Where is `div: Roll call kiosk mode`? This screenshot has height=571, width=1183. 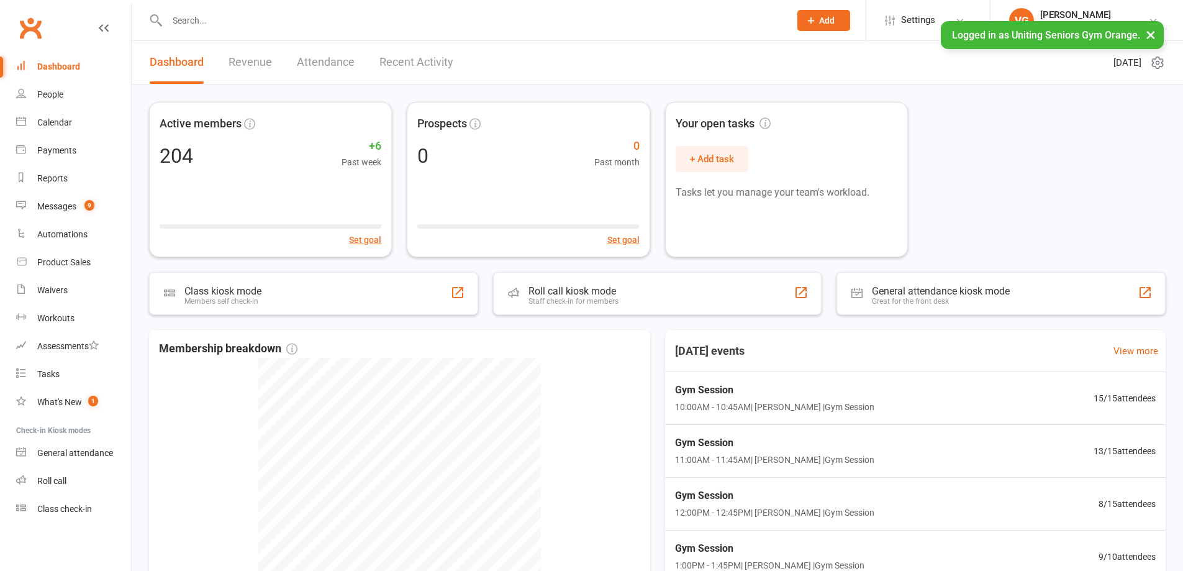 div: Roll call kiosk mode is located at coordinates (573, 291).